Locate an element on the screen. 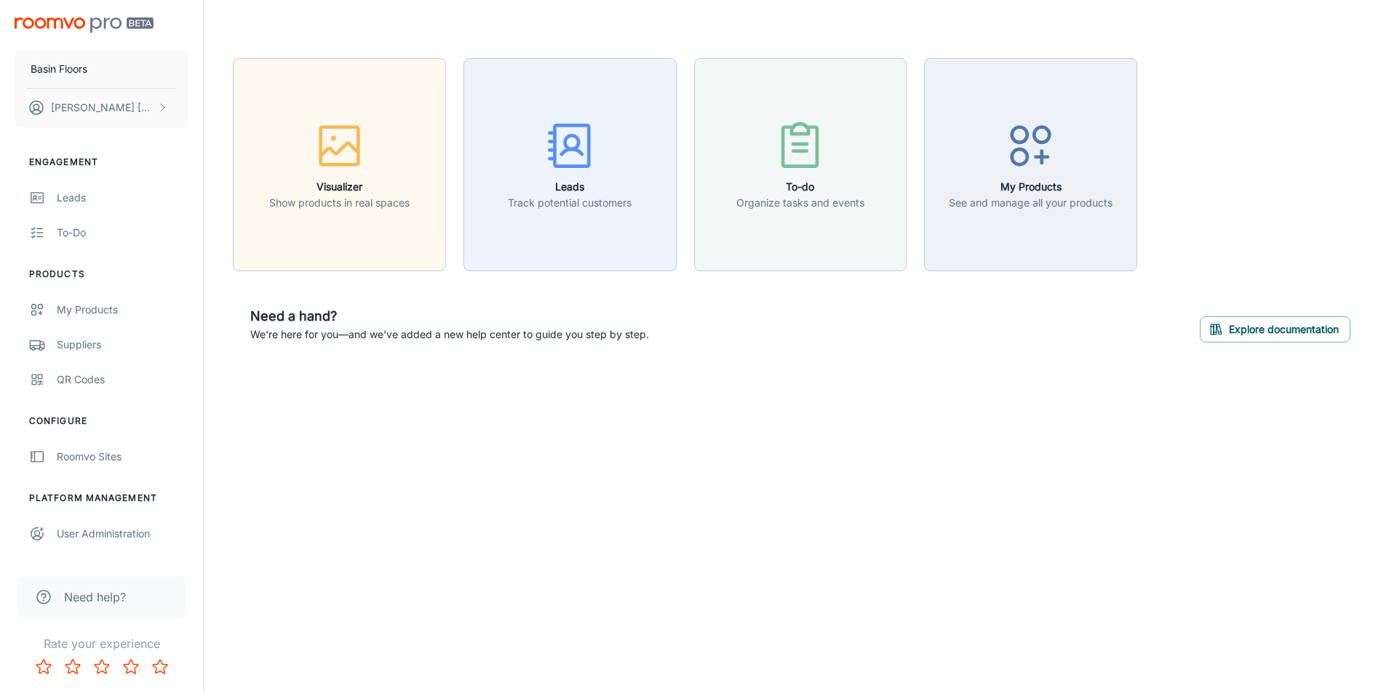  a: My ProductsSee and manage all your products is located at coordinates (1030, 164).